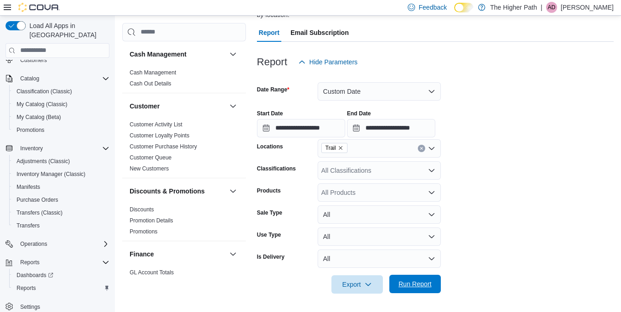 Image resolution: width=621 pixels, height=312 pixels. What do you see at coordinates (269, 235) in the screenshot?
I see `label: Use Type` at bounding box center [269, 235].